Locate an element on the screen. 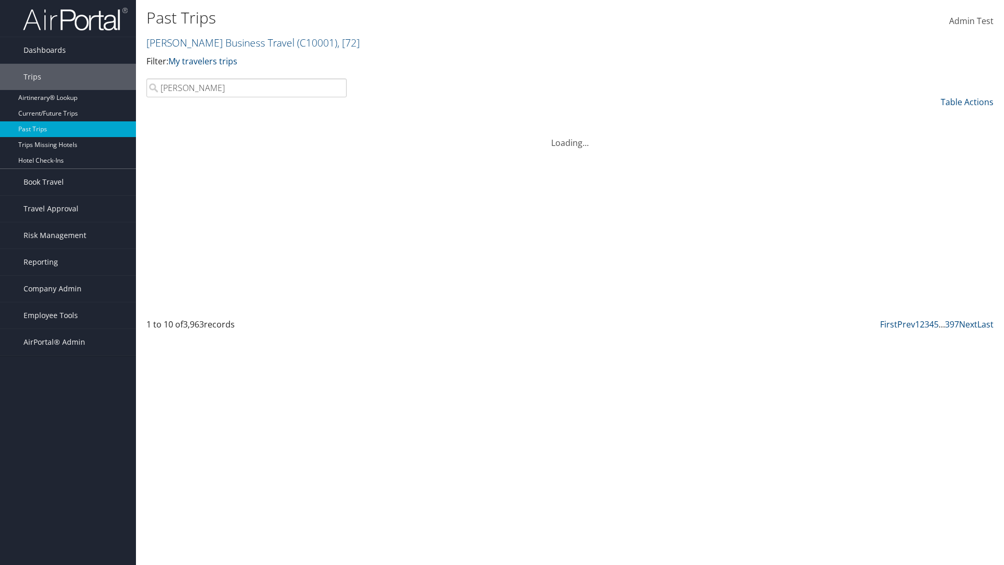 This screenshot has height=565, width=1004. a: 2 is located at coordinates (922, 324).